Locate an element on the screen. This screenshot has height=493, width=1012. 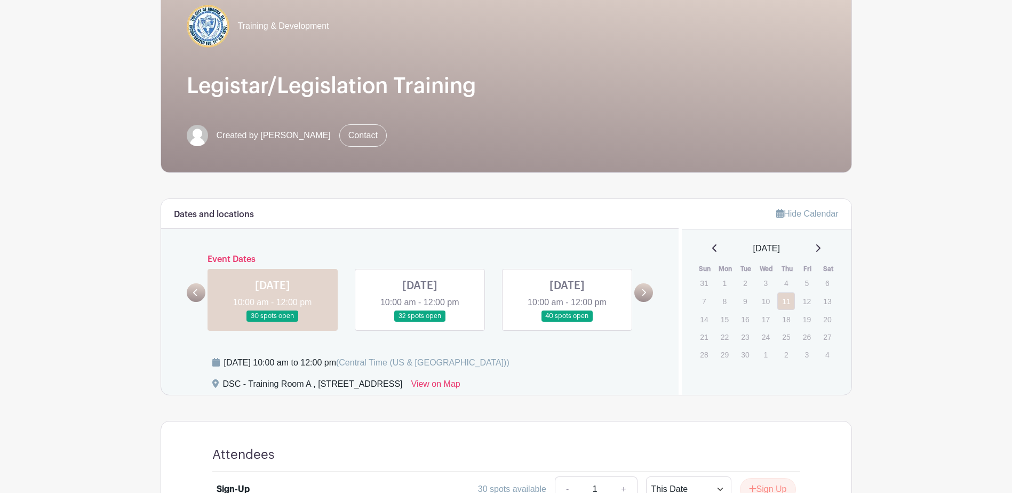
a: Contact is located at coordinates (363, 135).